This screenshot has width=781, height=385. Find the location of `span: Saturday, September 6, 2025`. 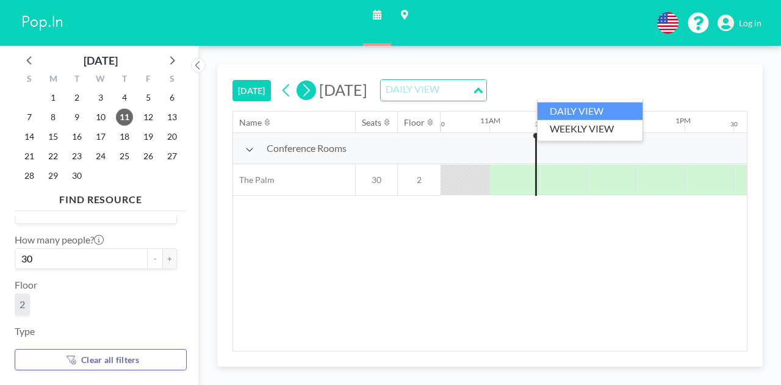

span: Saturday, September 6, 2025 is located at coordinates (172, 98).